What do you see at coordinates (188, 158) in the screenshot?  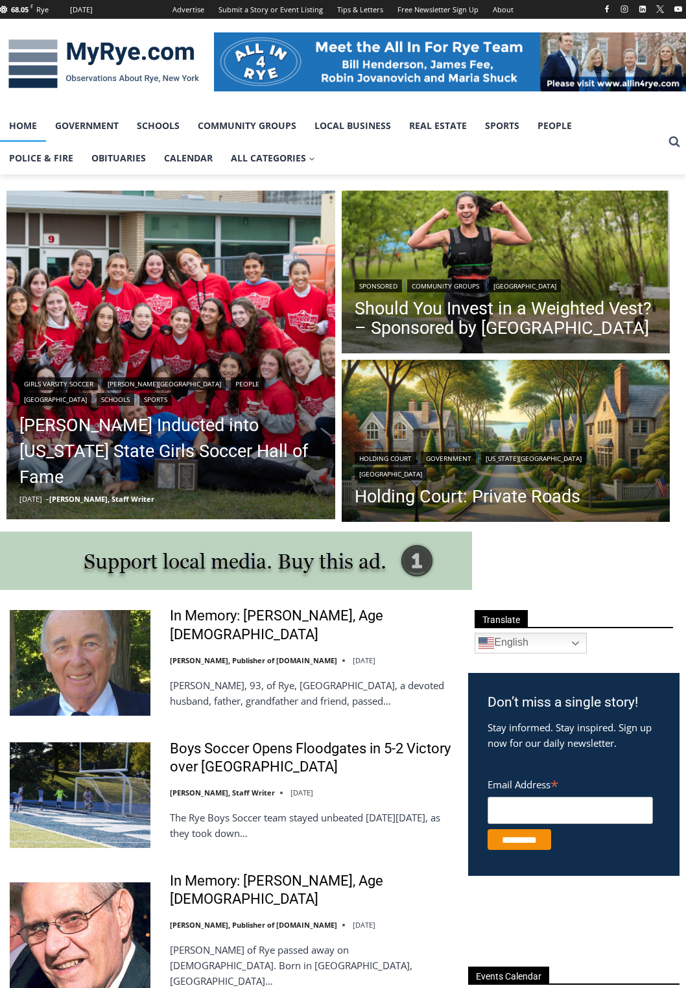 I see `a: Calendar` at bounding box center [188, 158].